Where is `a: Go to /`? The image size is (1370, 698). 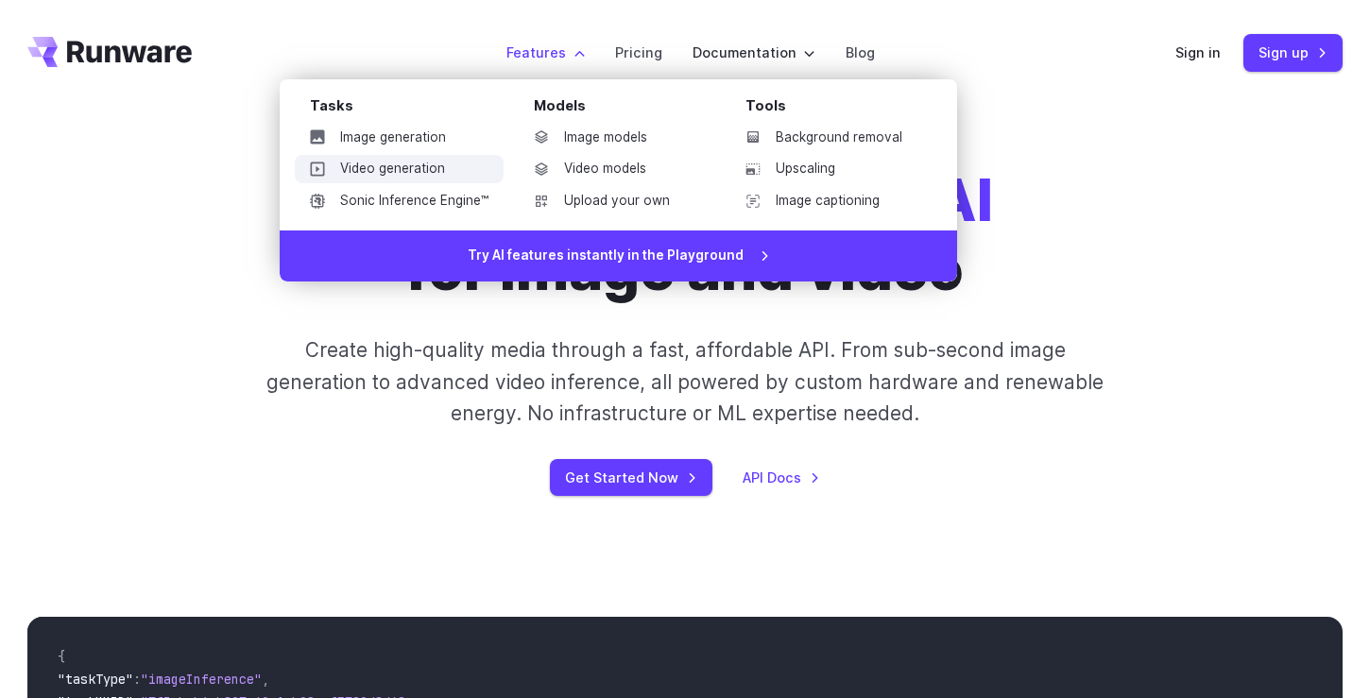 a: Go to / is located at coordinates (110, 52).